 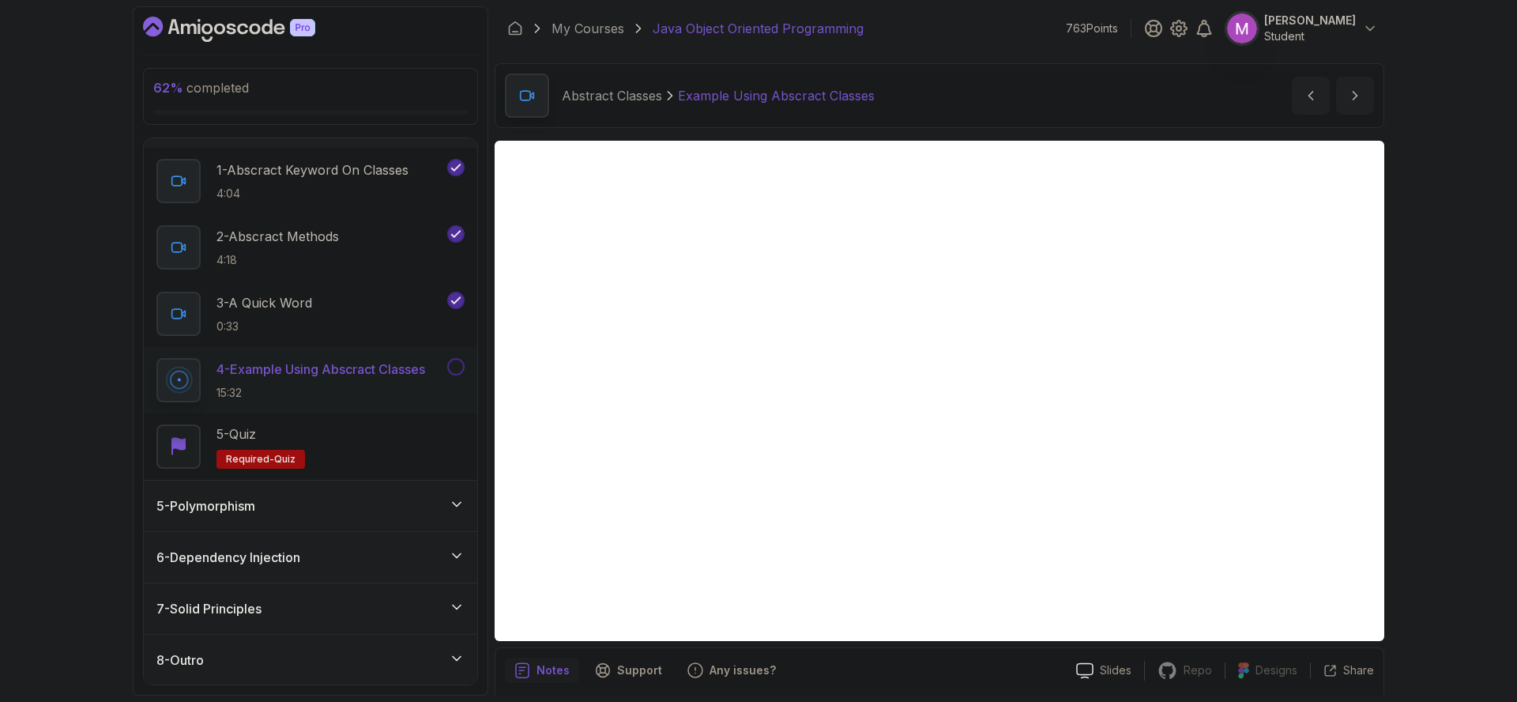 What do you see at coordinates (743, 670) in the screenshot?
I see `p: Any issues?` at bounding box center [743, 670].